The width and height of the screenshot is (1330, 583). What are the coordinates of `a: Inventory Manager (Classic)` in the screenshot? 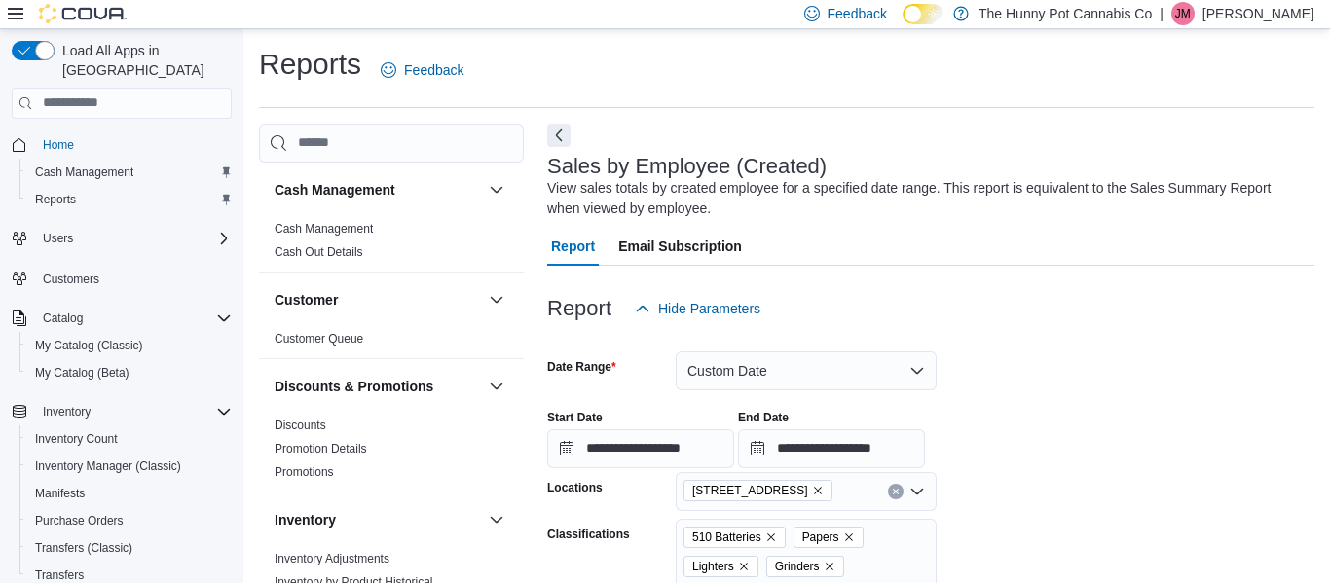 It's located at (108, 466).